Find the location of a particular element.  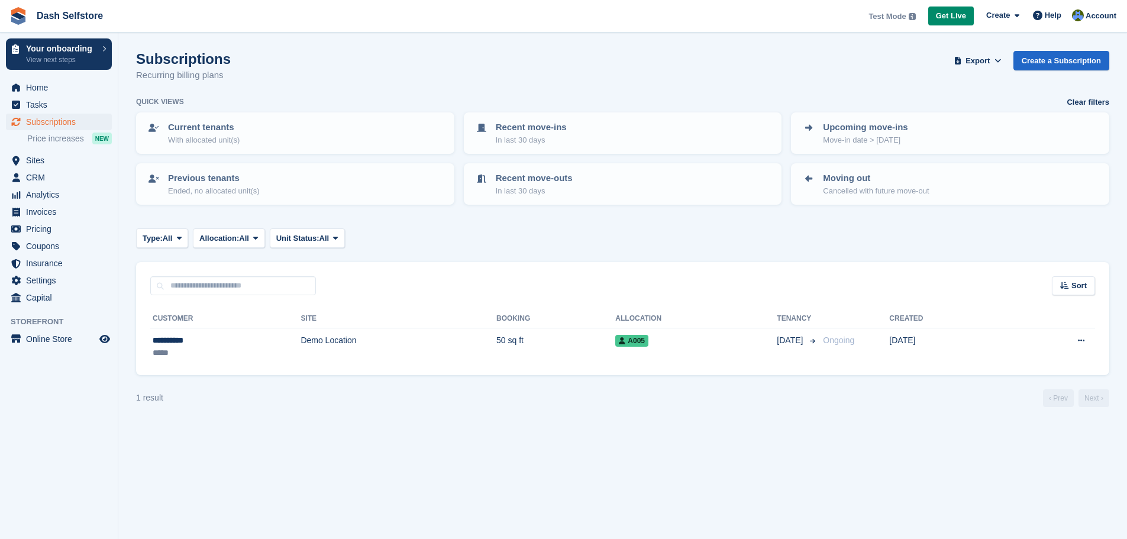

span: Pricing is located at coordinates (62, 229).